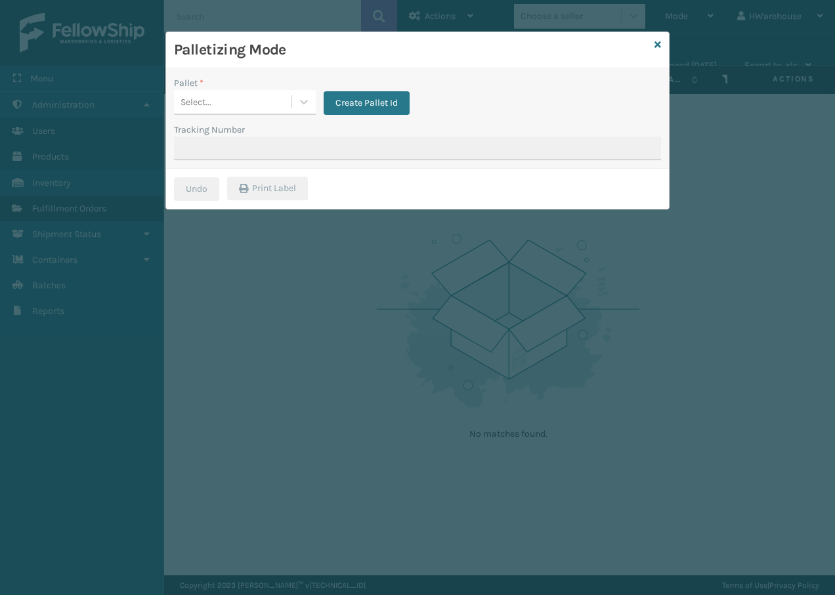 Image resolution: width=835 pixels, height=595 pixels. Describe the element at coordinates (267, 188) in the screenshot. I see `button: Print Label` at that location.